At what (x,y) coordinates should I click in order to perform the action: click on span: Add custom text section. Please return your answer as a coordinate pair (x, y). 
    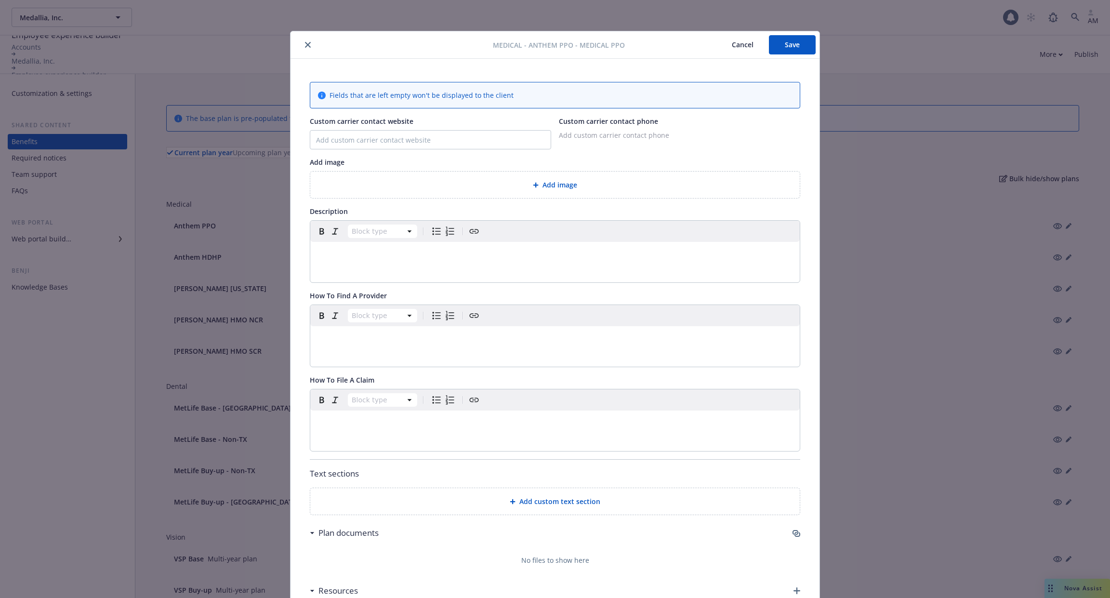
    Looking at the image, I should click on (560, 501).